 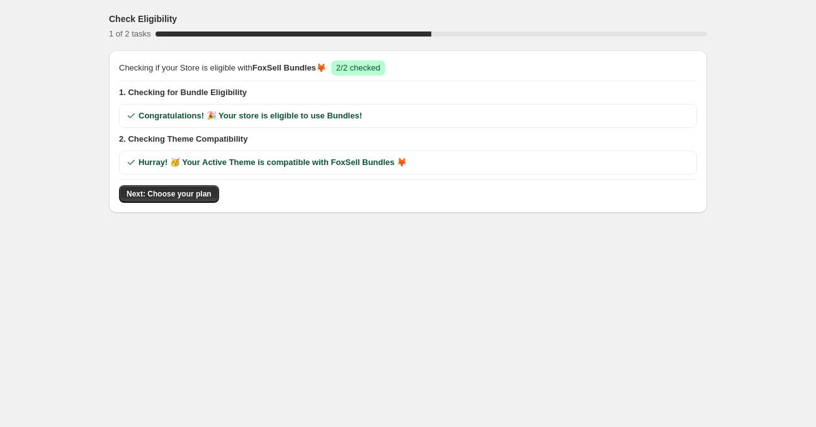 I want to click on span: FoxSell Bundles, so click(x=284, y=67).